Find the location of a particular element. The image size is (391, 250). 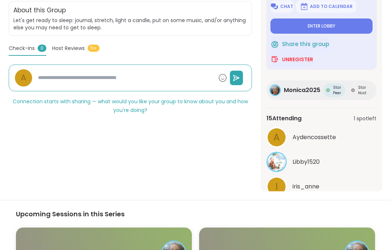

span: 15 Attending is located at coordinates (284, 118).